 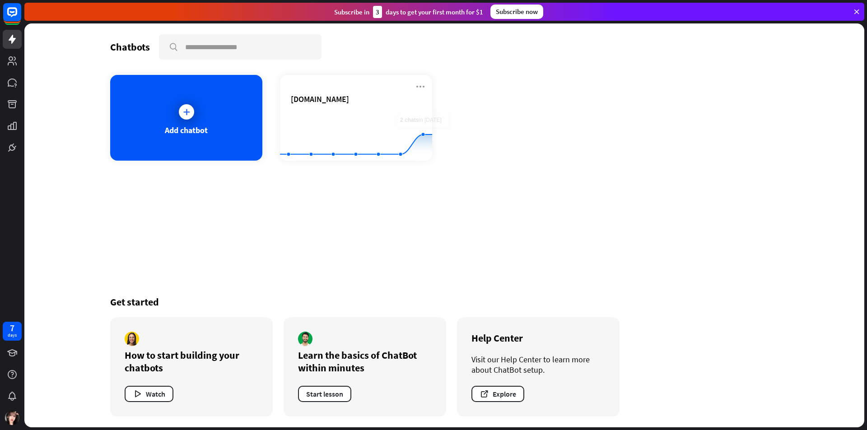 I want to click on div: Subscribe in days to get your first month for $1, so click(x=409, y=12).